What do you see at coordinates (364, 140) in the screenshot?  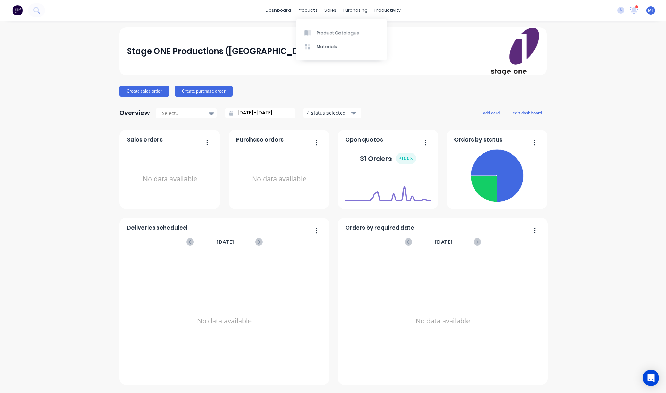 I see `span: Open quotes` at bounding box center [364, 140].